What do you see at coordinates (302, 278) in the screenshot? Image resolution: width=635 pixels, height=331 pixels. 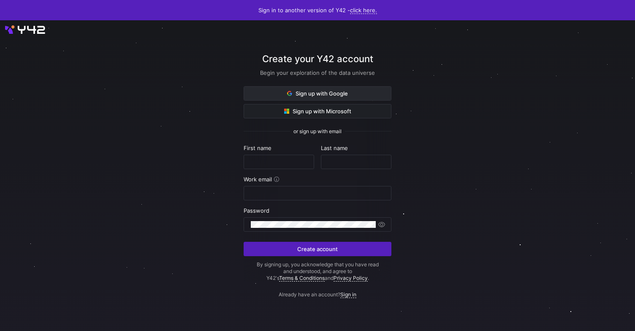 I see `a: Terms & Conditions` at bounding box center [302, 278].